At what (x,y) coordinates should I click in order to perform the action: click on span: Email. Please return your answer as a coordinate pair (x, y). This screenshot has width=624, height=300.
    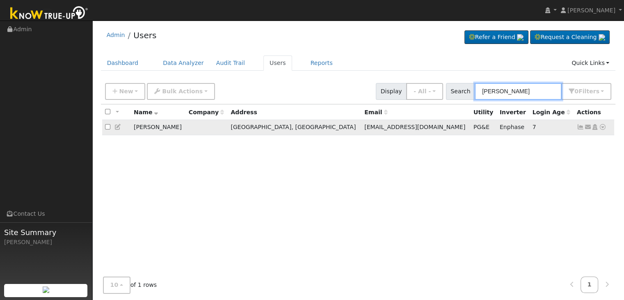
    Looking at the image, I should click on (376, 112).